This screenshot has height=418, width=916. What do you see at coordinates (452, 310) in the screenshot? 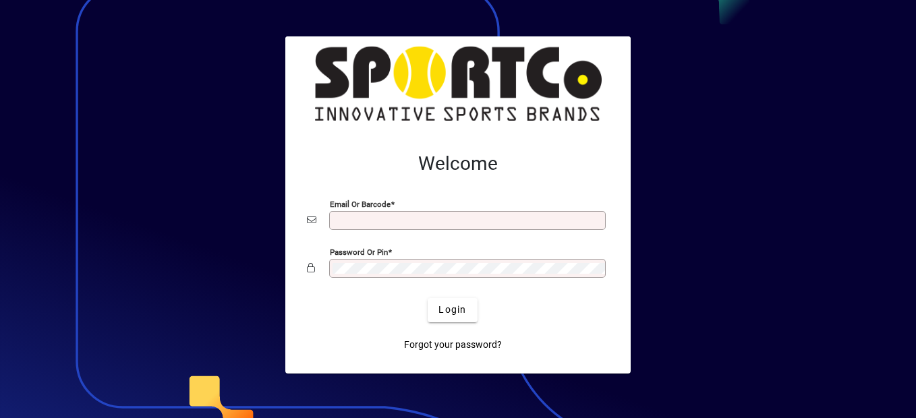
I see `span: Login` at bounding box center [452, 310].